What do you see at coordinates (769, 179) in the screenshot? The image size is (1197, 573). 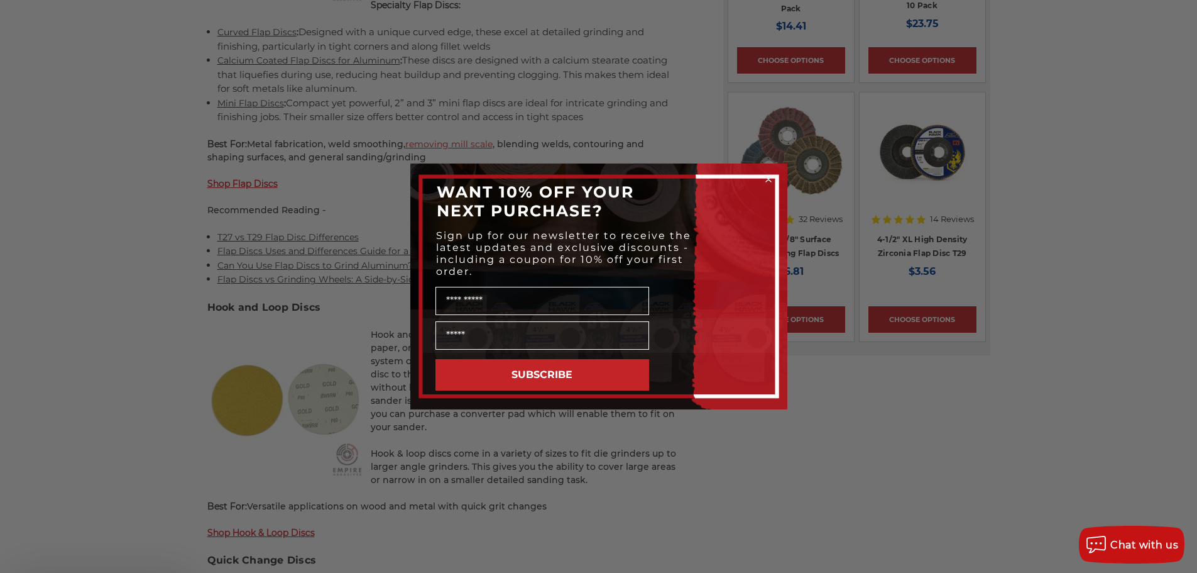 I see `button: Close dialog` at bounding box center [769, 179].